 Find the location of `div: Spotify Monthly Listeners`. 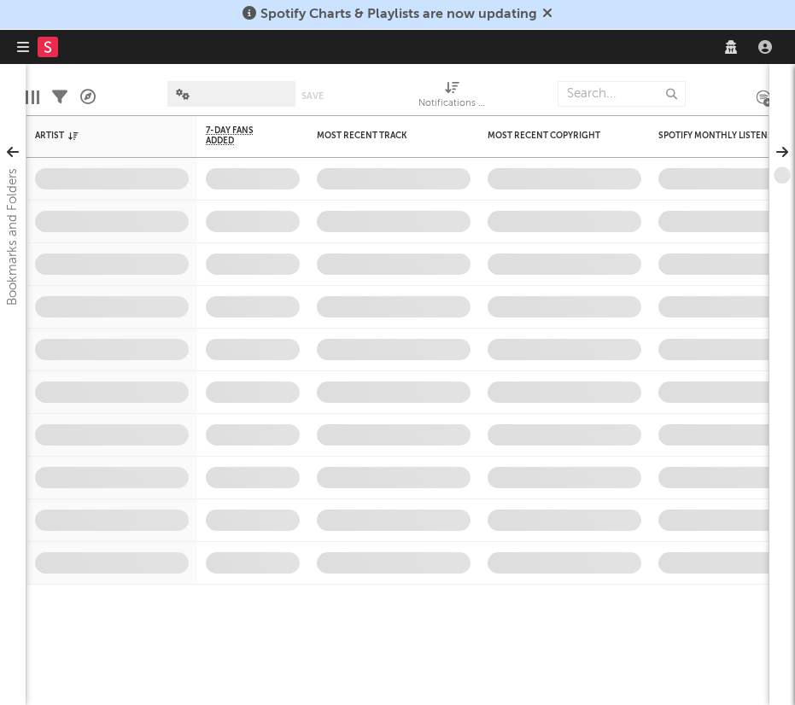

div: Spotify Monthly Listeners is located at coordinates (722, 136).